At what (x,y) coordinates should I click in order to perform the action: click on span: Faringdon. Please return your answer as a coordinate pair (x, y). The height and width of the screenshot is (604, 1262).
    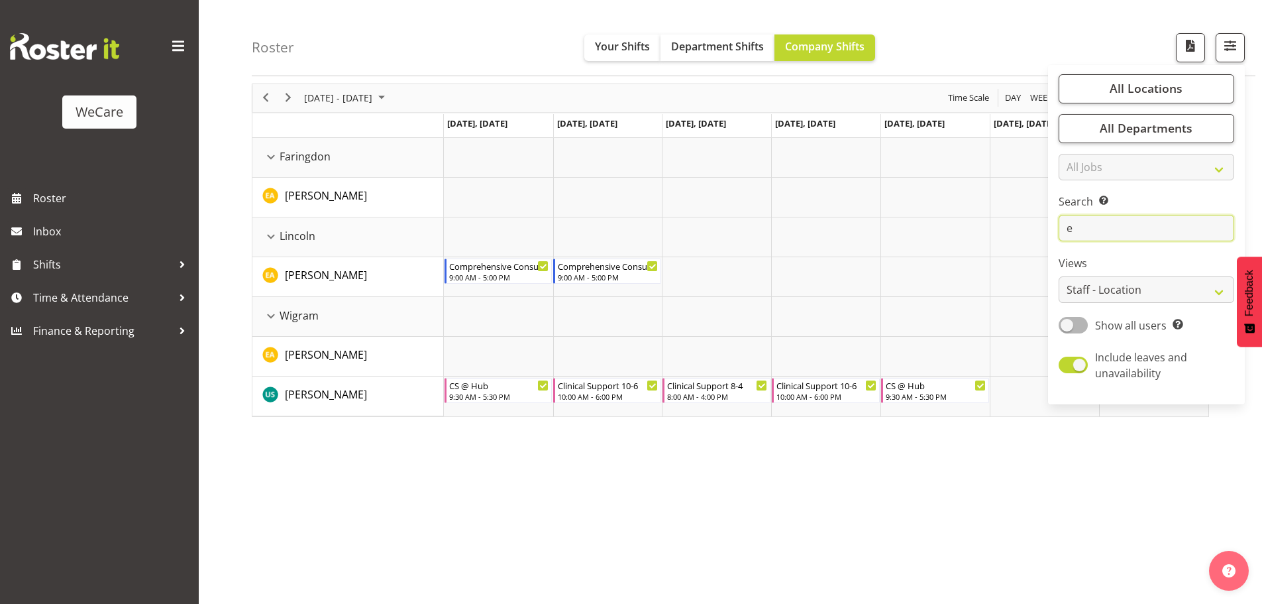
    Looking at the image, I should click on (305, 156).